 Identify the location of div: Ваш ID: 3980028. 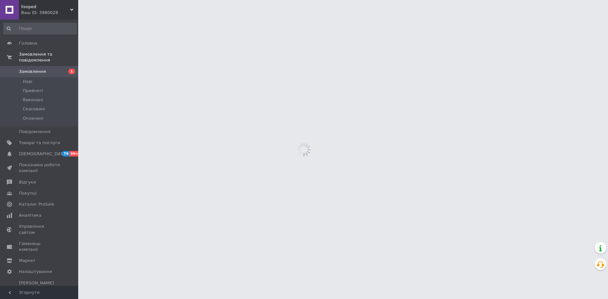
(50, 13).